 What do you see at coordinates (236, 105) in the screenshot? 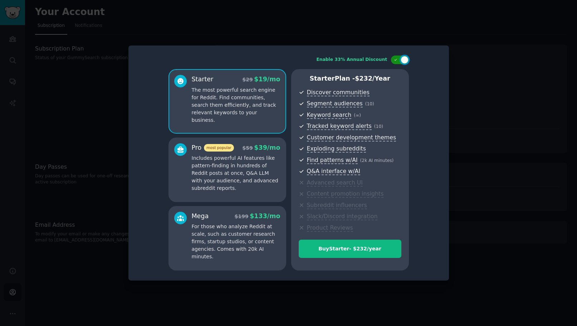
I see `p: The most powerful search engine for Reddit. Find communities, search them efficiently, and track ...` at bounding box center [236, 105].